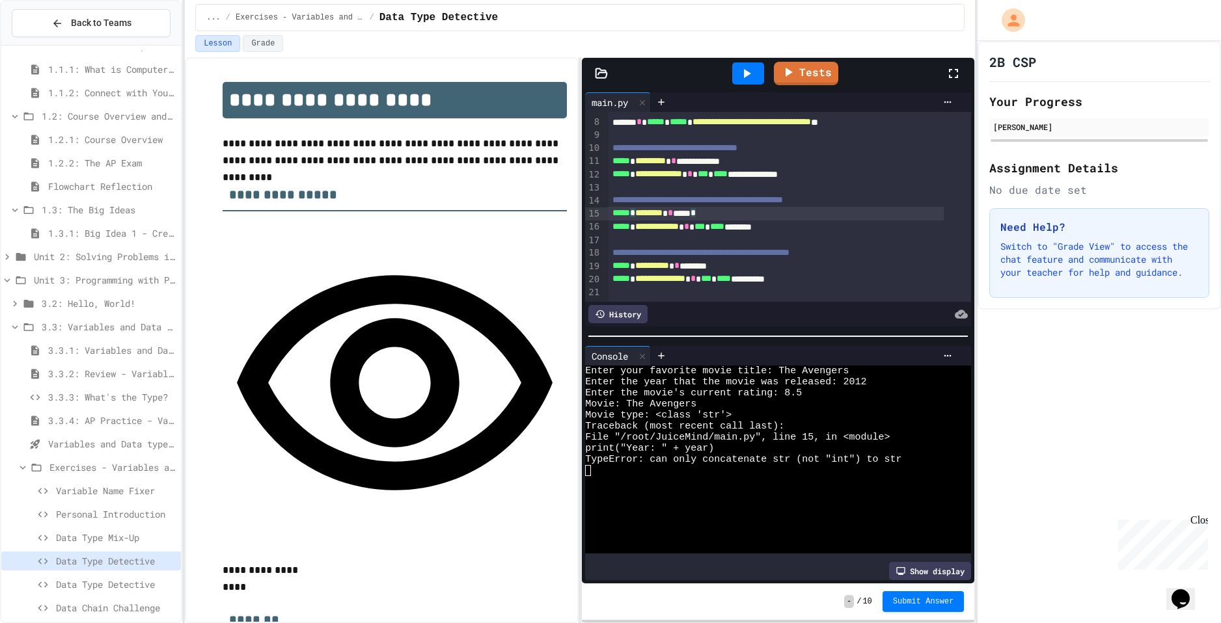 Image resolution: width=1221 pixels, height=623 pixels. I want to click on button: Submit Answer, so click(923, 602).